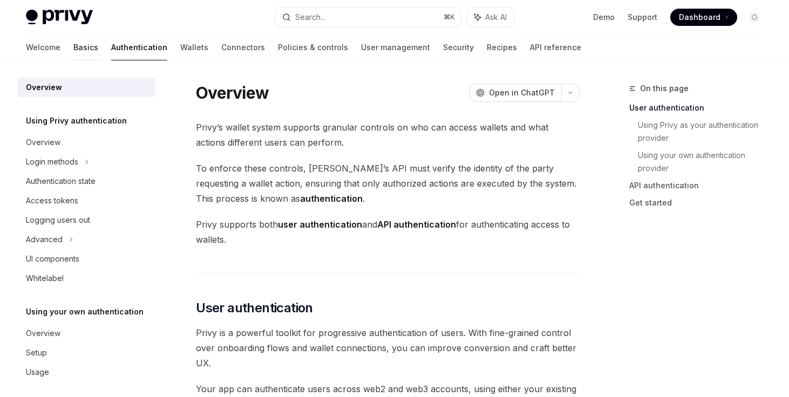  What do you see at coordinates (555, 47) in the screenshot?
I see `a: API reference` at bounding box center [555, 47].